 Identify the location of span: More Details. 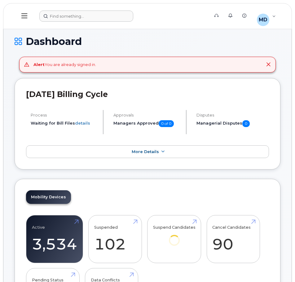
(146, 152).